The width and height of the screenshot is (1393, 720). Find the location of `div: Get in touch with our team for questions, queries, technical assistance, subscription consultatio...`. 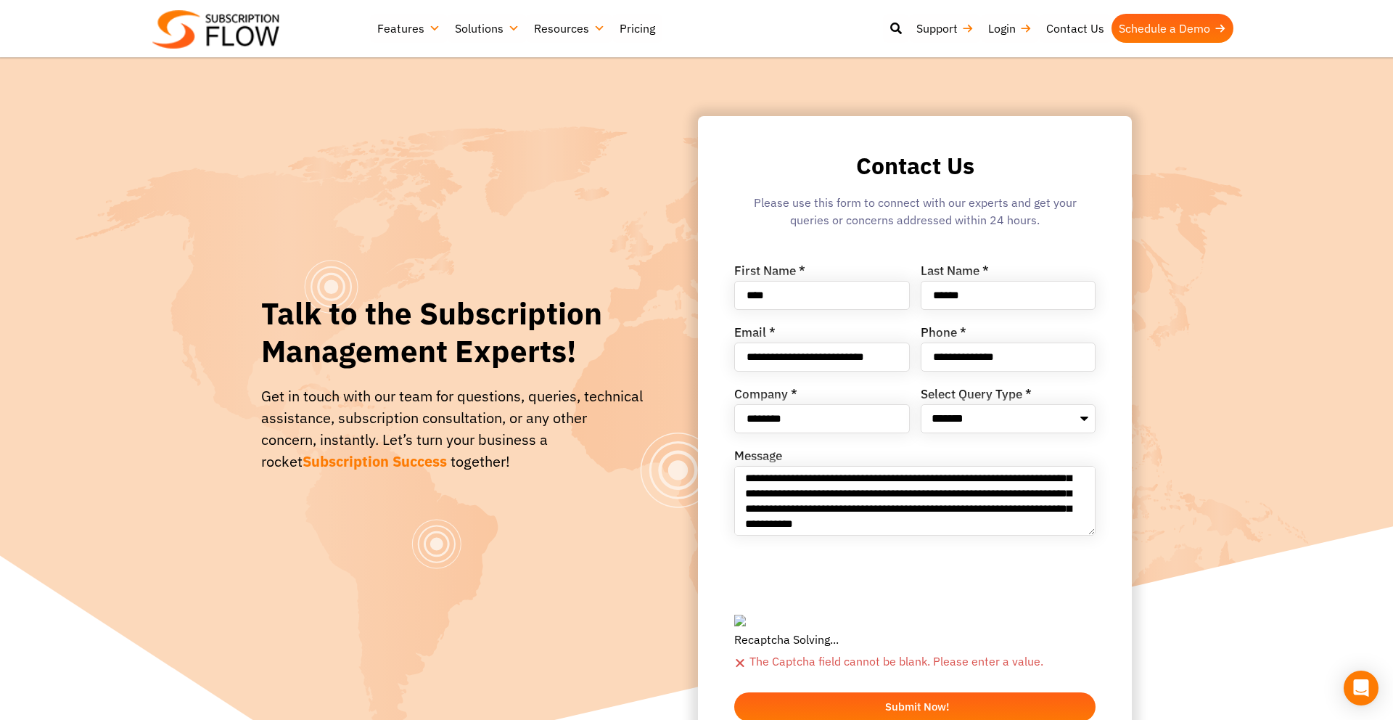

div: Get in touch with our team for questions, queries, technical assistance, subscription consultatio... is located at coordinates (452, 429).